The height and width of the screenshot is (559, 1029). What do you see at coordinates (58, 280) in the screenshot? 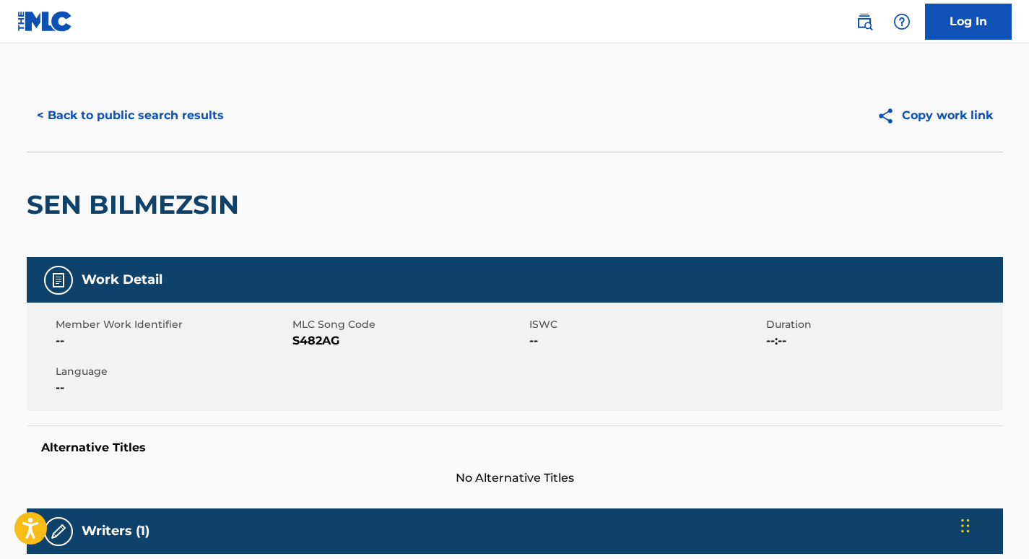
I see `img: Work Detail` at bounding box center [58, 280].